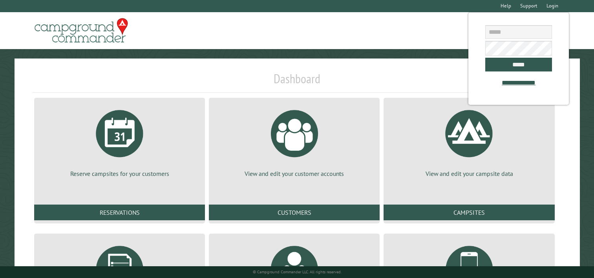 The height and width of the screenshot is (278, 594). I want to click on p: Reserve campsites for your customers, so click(119, 174).